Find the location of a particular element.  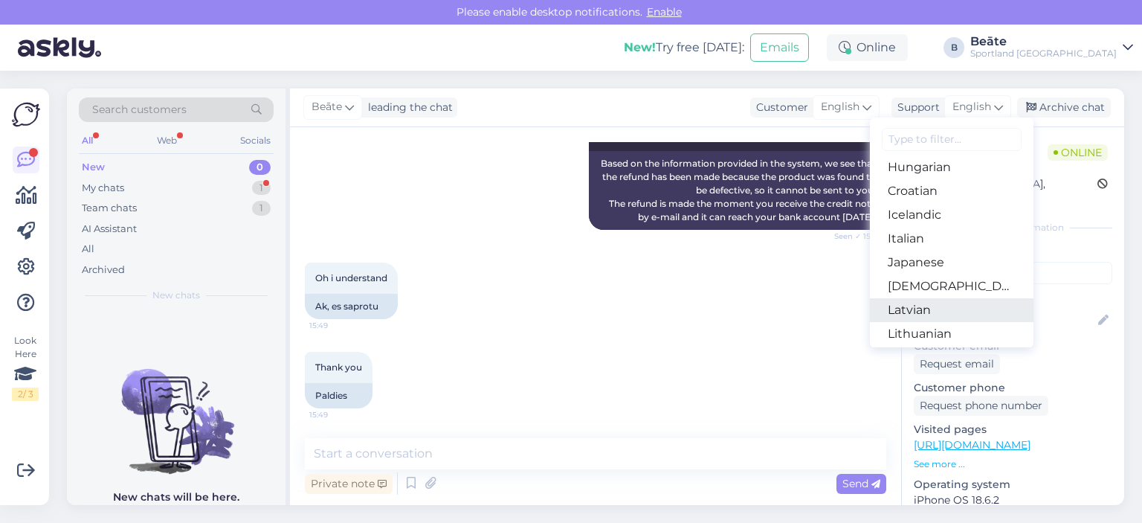

a: Italian is located at coordinates (952, 239).